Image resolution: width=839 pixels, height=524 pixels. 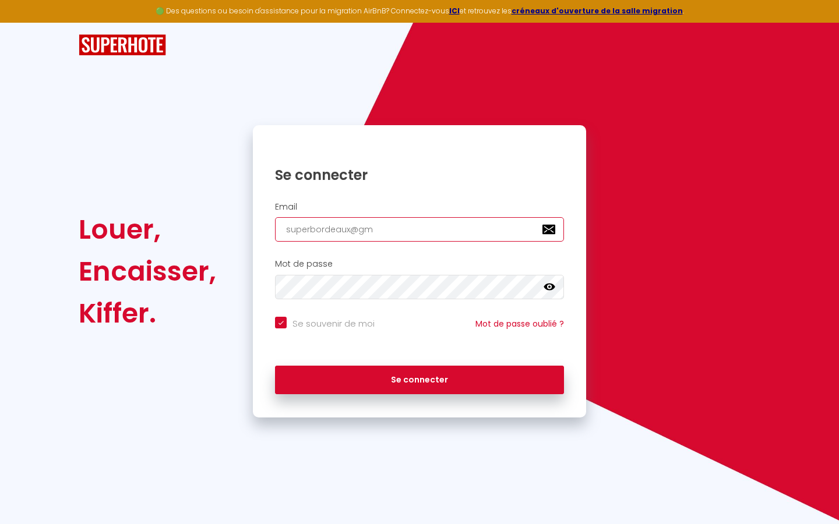 I want to click on input: Ton Email, so click(x=419, y=229).